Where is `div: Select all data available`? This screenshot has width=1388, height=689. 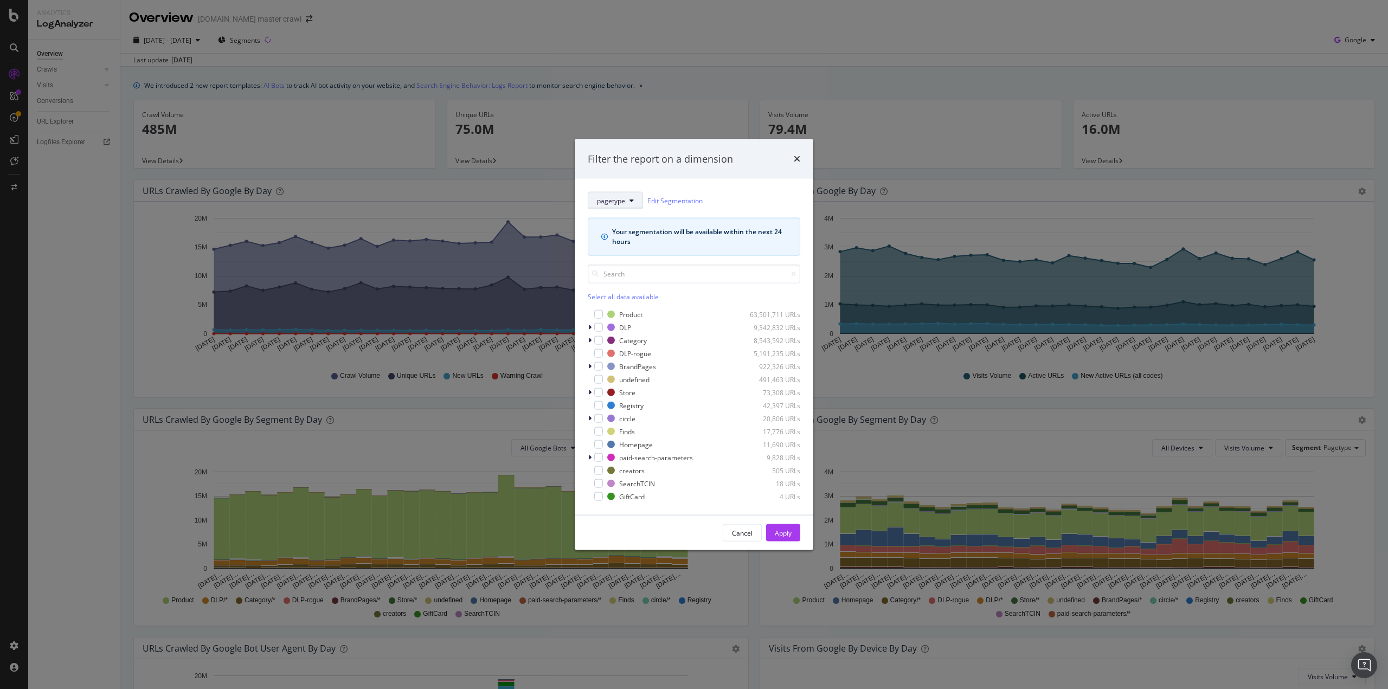 div: Select all data available is located at coordinates (694, 297).